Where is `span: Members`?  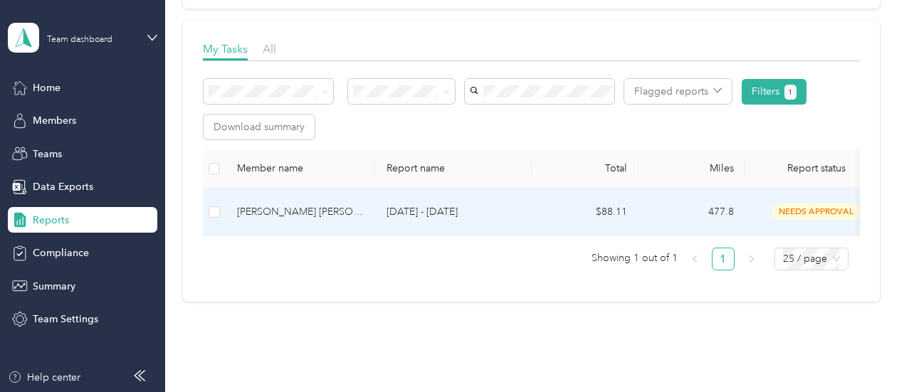
span: Members is located at coordinates (54, 120).